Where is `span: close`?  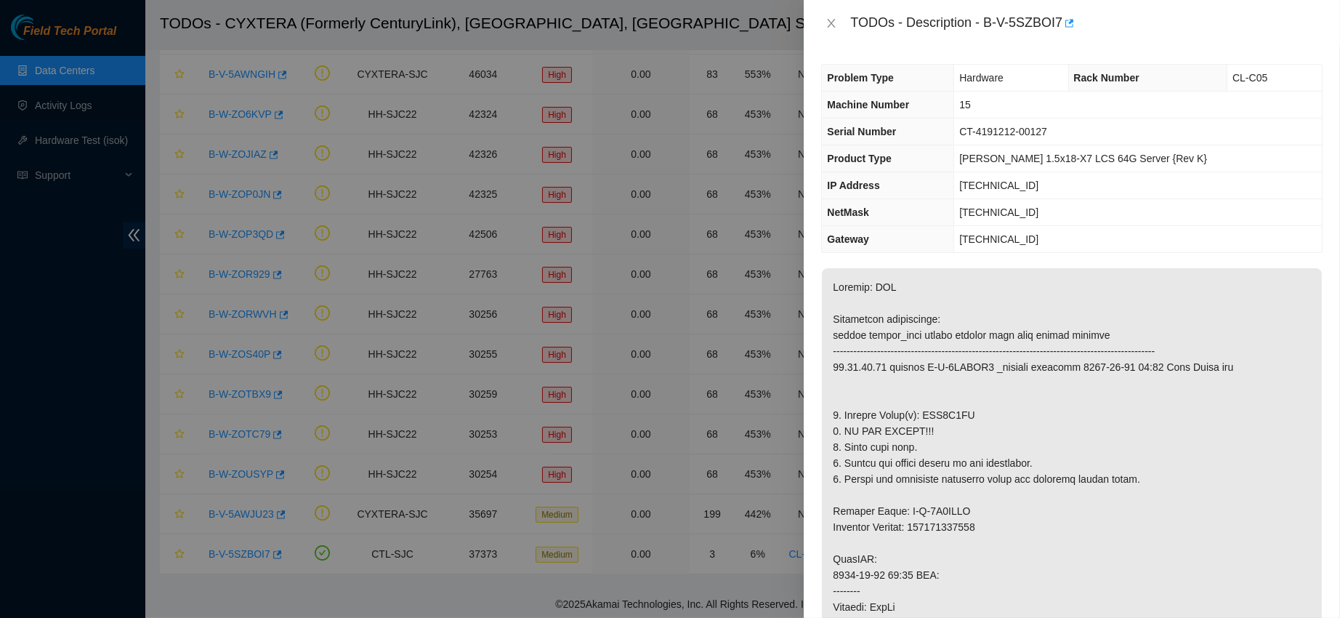 span: close is located at coordinates (831, 23).